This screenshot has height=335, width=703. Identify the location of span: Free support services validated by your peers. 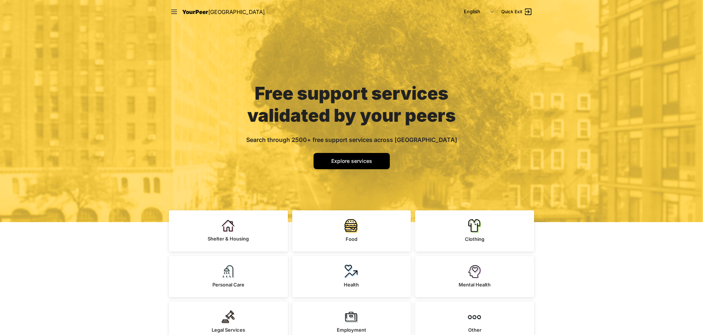
(351, 104).